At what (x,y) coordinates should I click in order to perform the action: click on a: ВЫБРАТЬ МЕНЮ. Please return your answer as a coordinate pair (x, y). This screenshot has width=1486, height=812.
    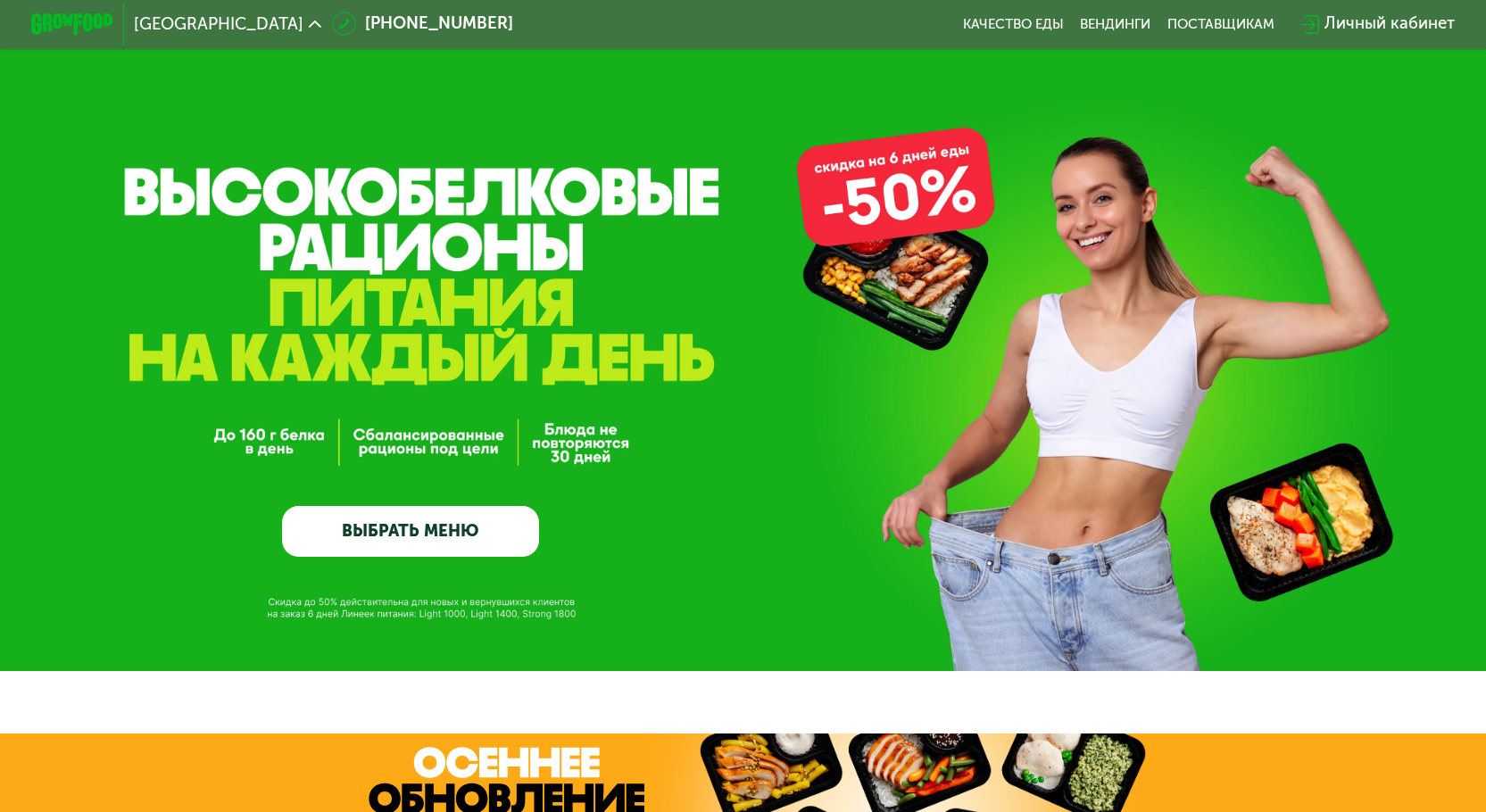
    Looking at the image, I should click on (411, 532).